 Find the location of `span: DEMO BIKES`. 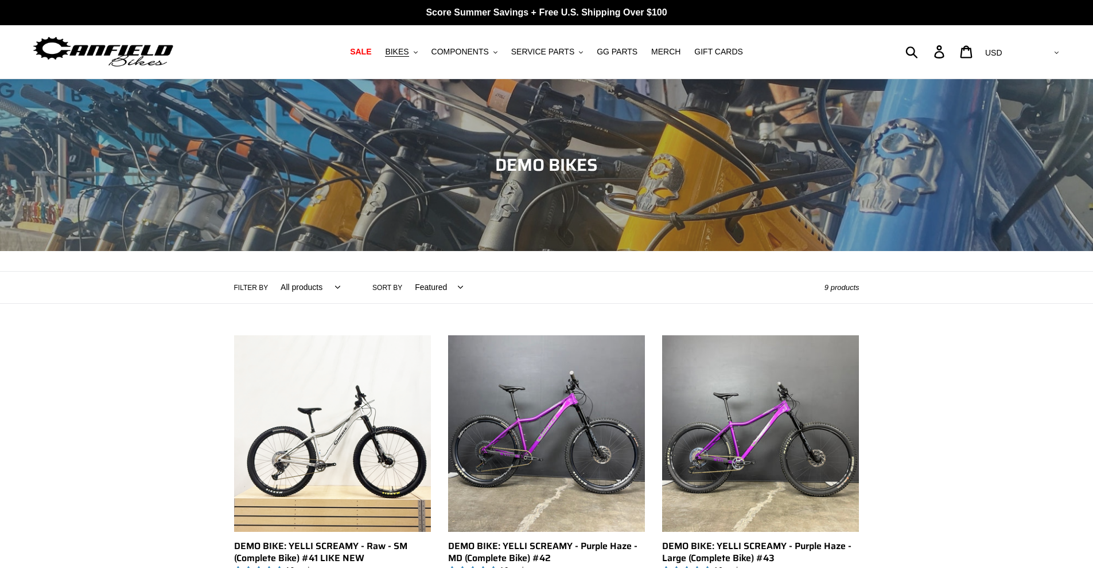

span: DEMO BIKES is located at coordinates (546, 165).